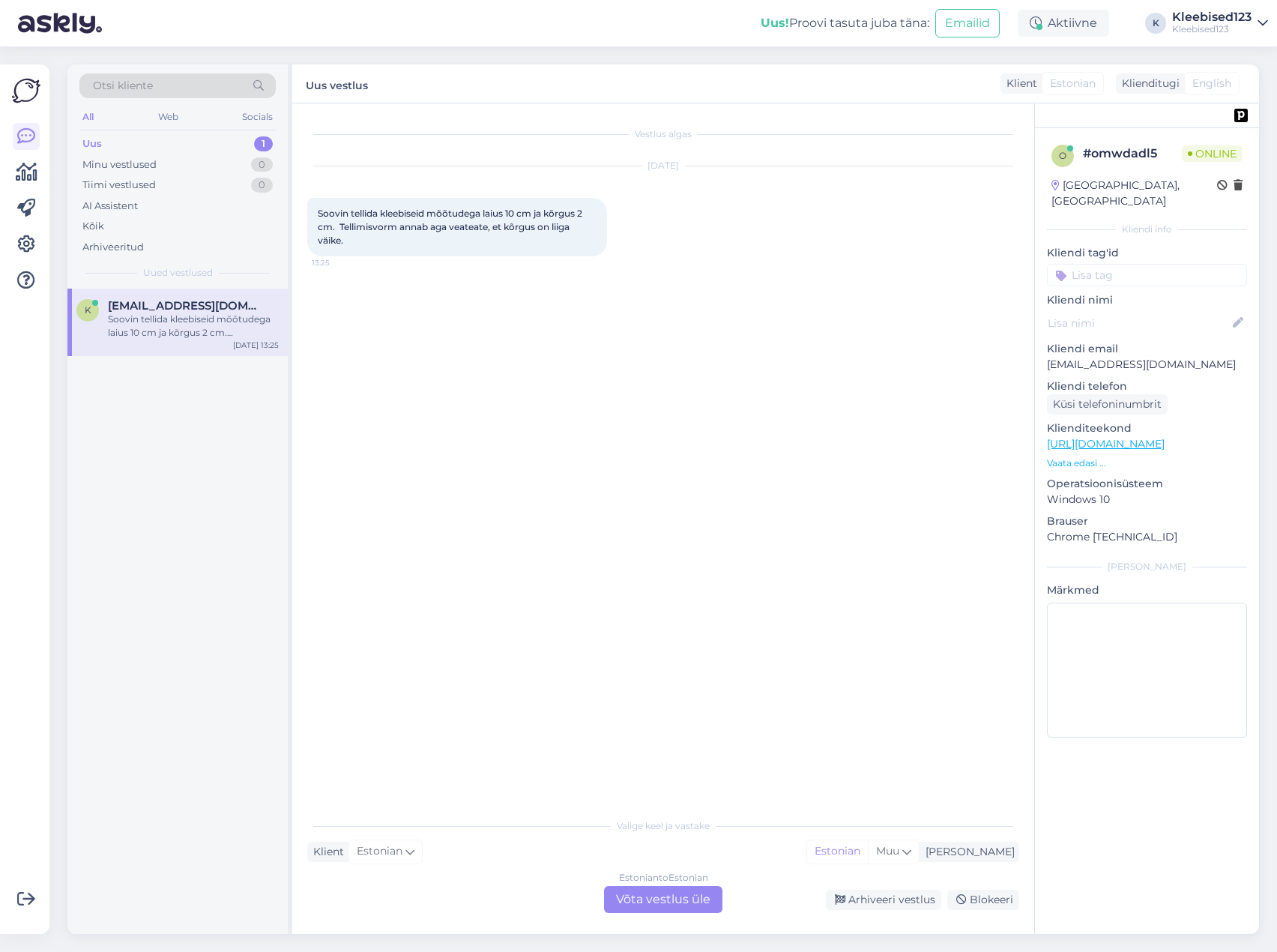 This screenshot has width=1277, height=952. Describe the element at coordinates (168, 117) in the screenshot. I see `div: Web` at that location.